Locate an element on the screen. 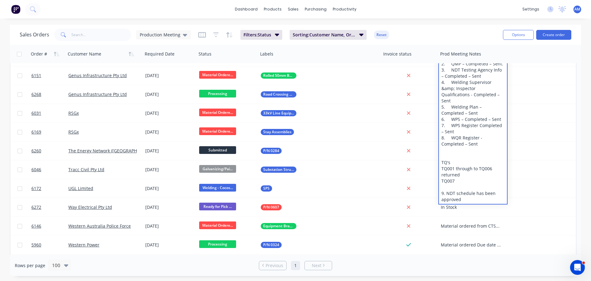 The image size is (591, 281). button: Road Crossing Signs is located at coordinates (279, 94).